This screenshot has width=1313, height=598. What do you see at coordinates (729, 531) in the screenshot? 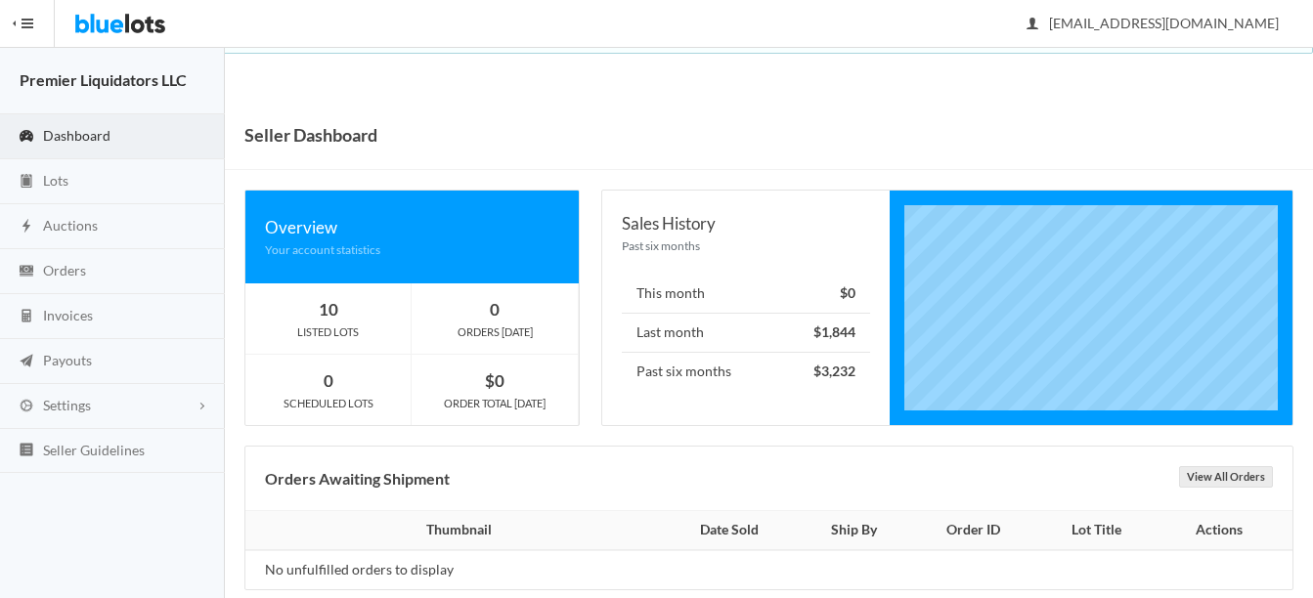
I see `th: Date Sold` at bounding box center [729, 531].